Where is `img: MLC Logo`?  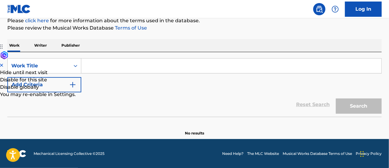
img: MLC Logo is located at coordinates (19, 9).